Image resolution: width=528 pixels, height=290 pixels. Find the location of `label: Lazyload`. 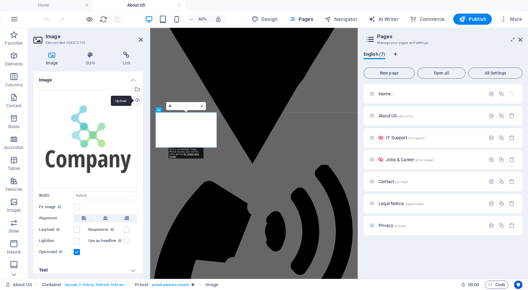

label: Lazyload is located at coordinates (56, 229).